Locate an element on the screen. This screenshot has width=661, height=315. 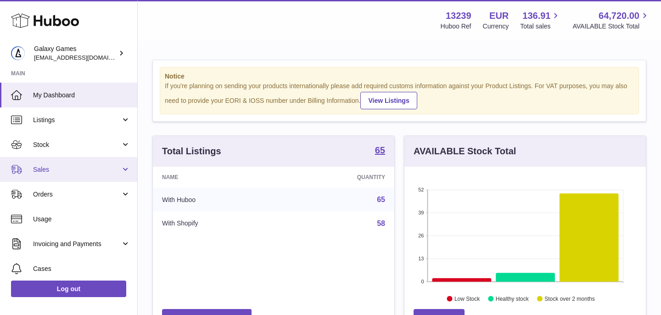
text: 39 is located at coordinates (421, 213).